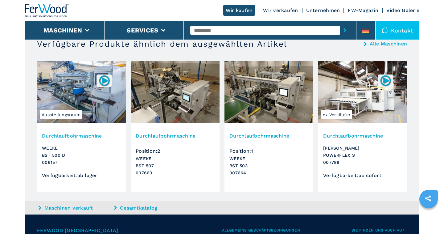  I want to click on img: Durchlaufbohrmaschine WEEKE BST 503, so click(269, 92).